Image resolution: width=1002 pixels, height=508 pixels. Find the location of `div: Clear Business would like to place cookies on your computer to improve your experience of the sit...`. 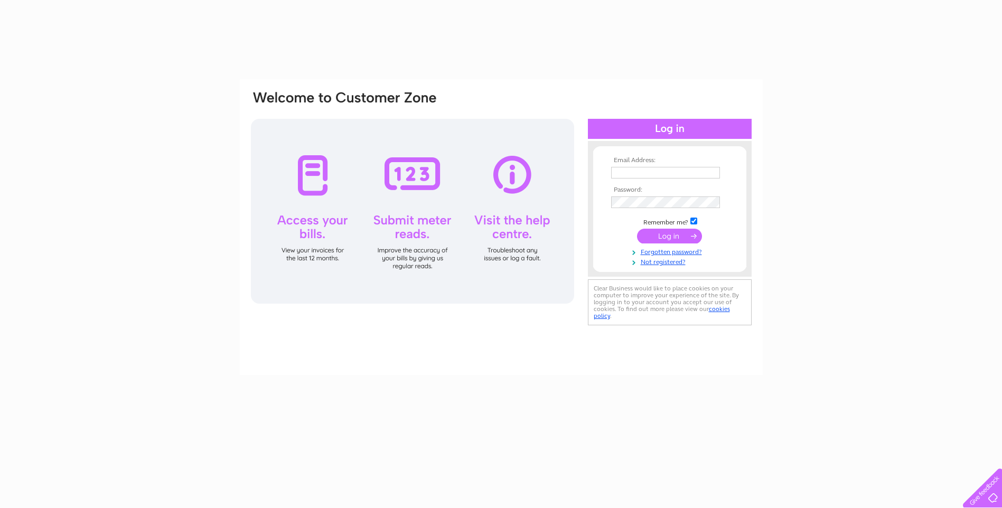

div: Clear Business would like to place cookies on your computer to improve your experience of the sit... is located at coordinates (670, 302).